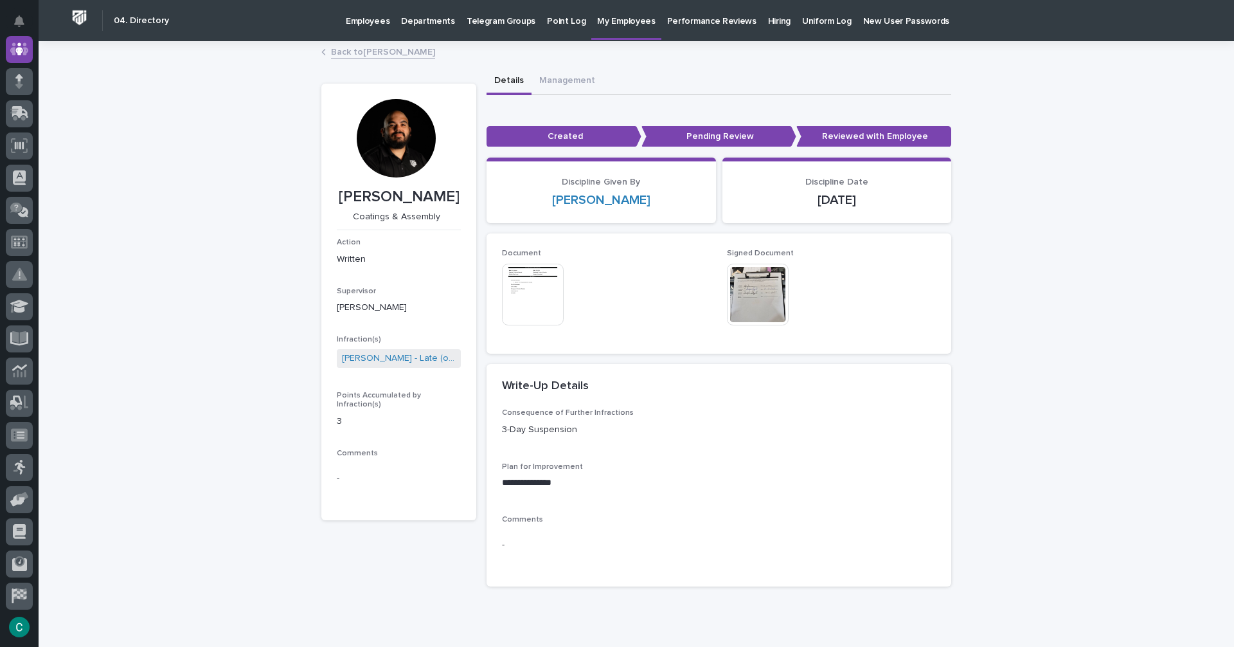 The width and height of the screenshot is (1234, 647). What do you see at coordinates (398, 259) in the screenshot?
I see `p: Written` at bounding box center [398, 259].